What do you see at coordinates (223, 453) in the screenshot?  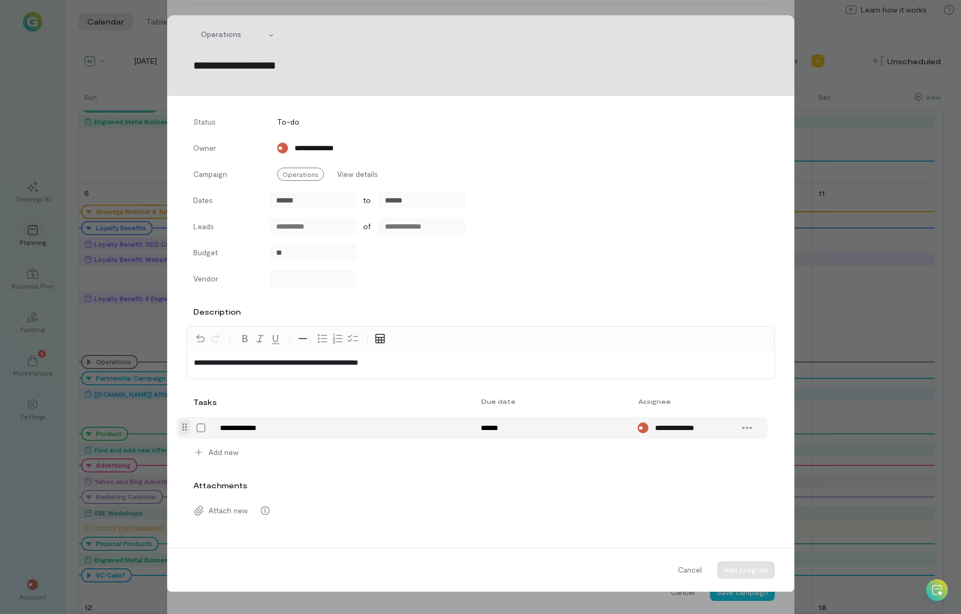 I see `span: Add new` at bounding box center [223, 453].